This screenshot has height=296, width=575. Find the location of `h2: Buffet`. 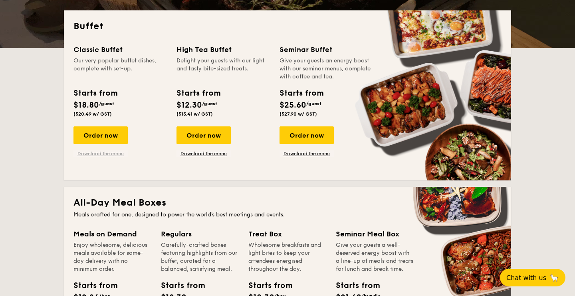

h2: Buffet is located at coordinates (288, 26).